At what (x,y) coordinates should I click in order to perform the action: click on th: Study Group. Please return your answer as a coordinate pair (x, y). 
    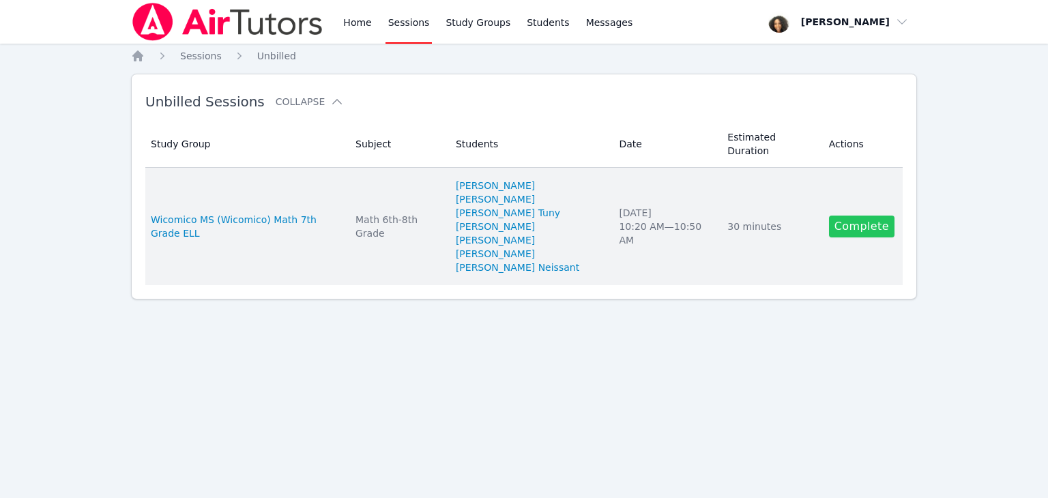
    Looking at the image, I should click on (246, 144).